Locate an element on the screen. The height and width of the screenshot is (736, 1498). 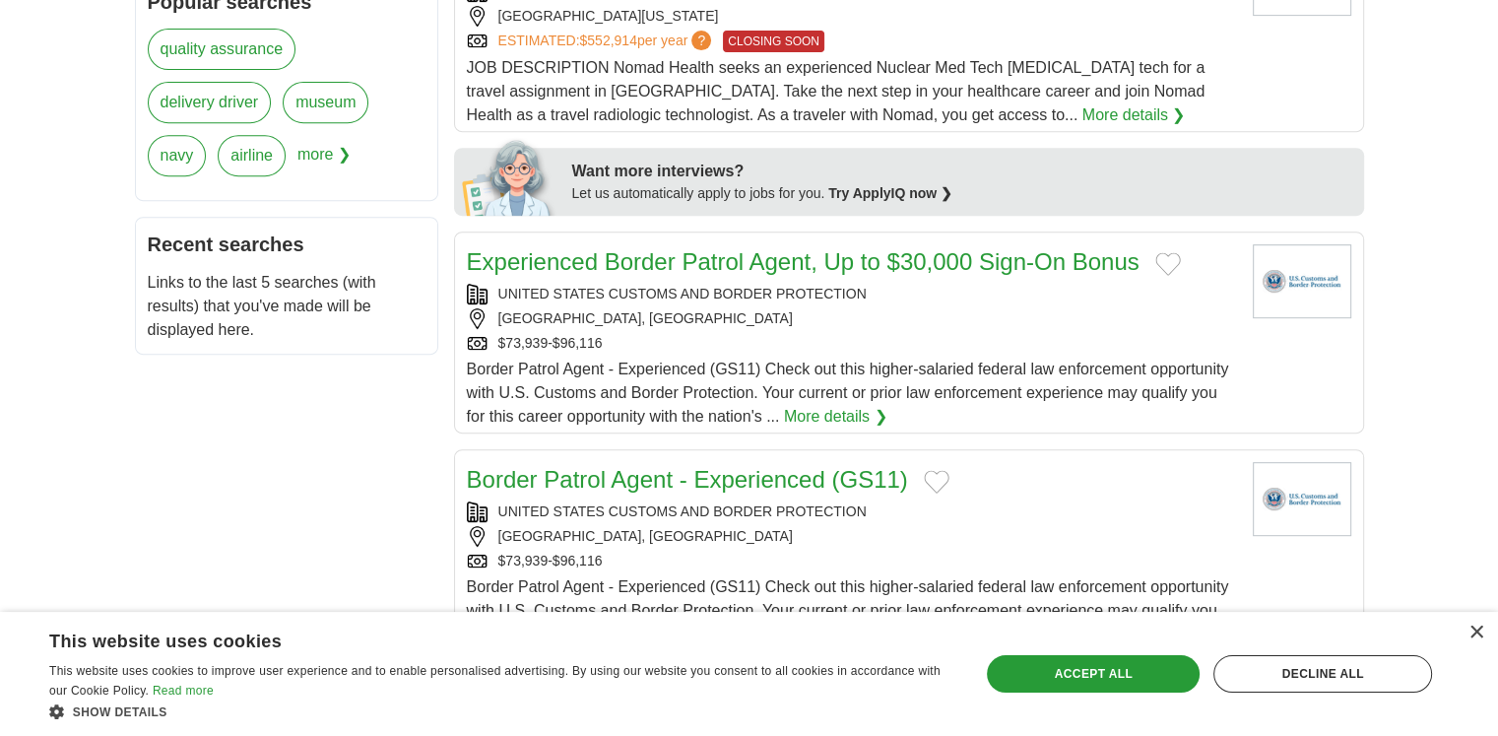
a: Read more, opens a new window is located at coordinates (183, 691).